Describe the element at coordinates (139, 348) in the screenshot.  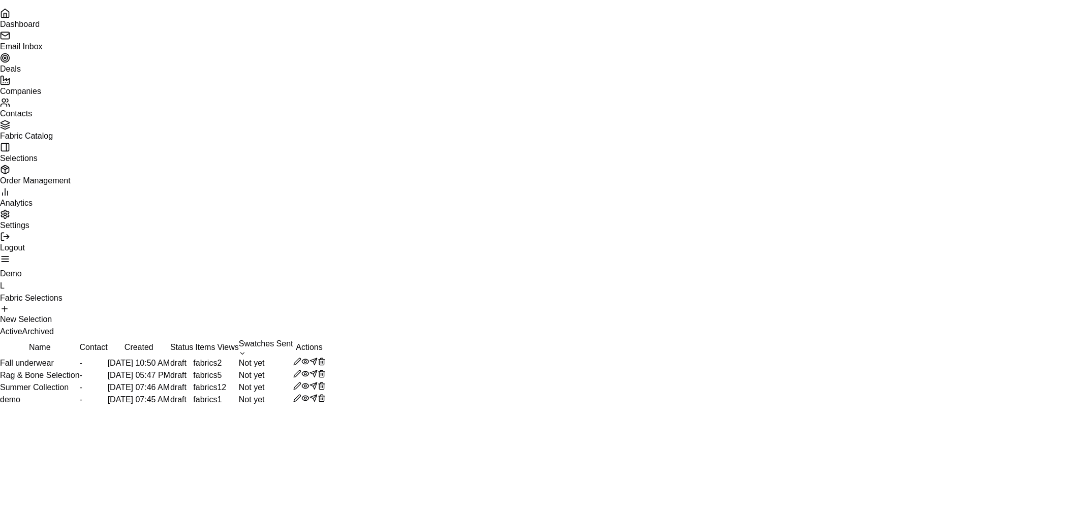
I see `th: Created` at that location.